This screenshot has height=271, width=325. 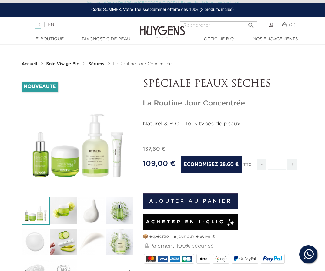 What do you see at coordinates (223, 103) in the screenshot?
I see `h1: La Routine Jour Concentrée` at bounding box center [223, 103].